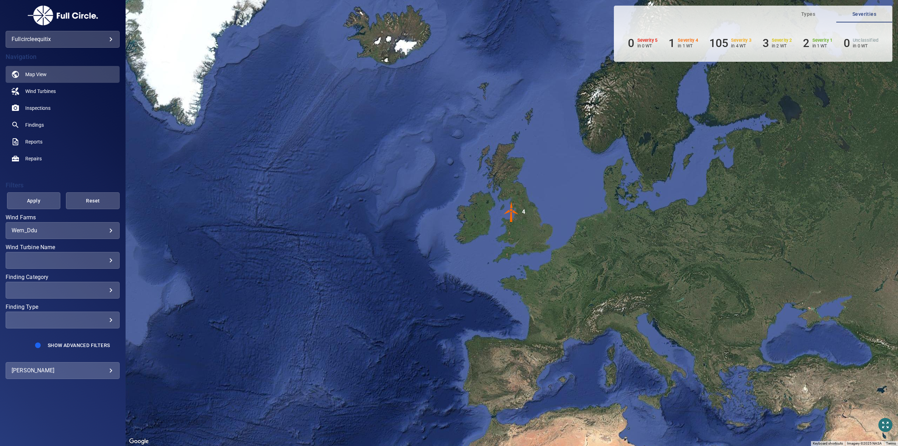 The width and height of the screenshot is (898, 446). What do you see at coordinates (36, 74) in the screenshot?
I see `span: Map View` at bounding box center [36, 74].